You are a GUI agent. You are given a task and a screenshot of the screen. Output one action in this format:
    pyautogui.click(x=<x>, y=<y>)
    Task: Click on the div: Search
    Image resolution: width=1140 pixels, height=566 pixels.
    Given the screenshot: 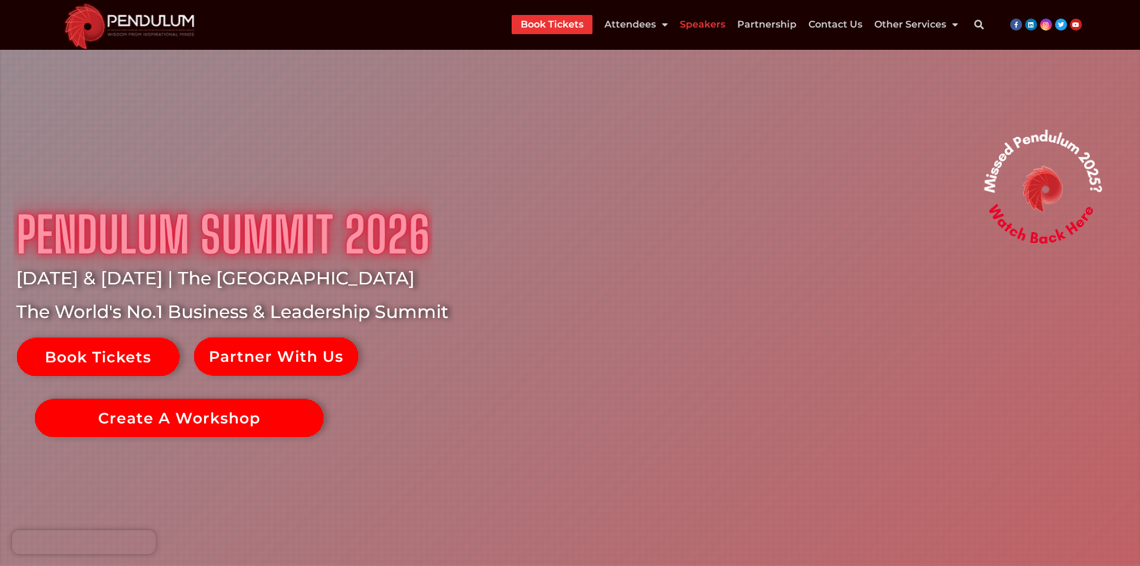 What is the action you would take?
    pyautogui.click(x=979, y=25)
    